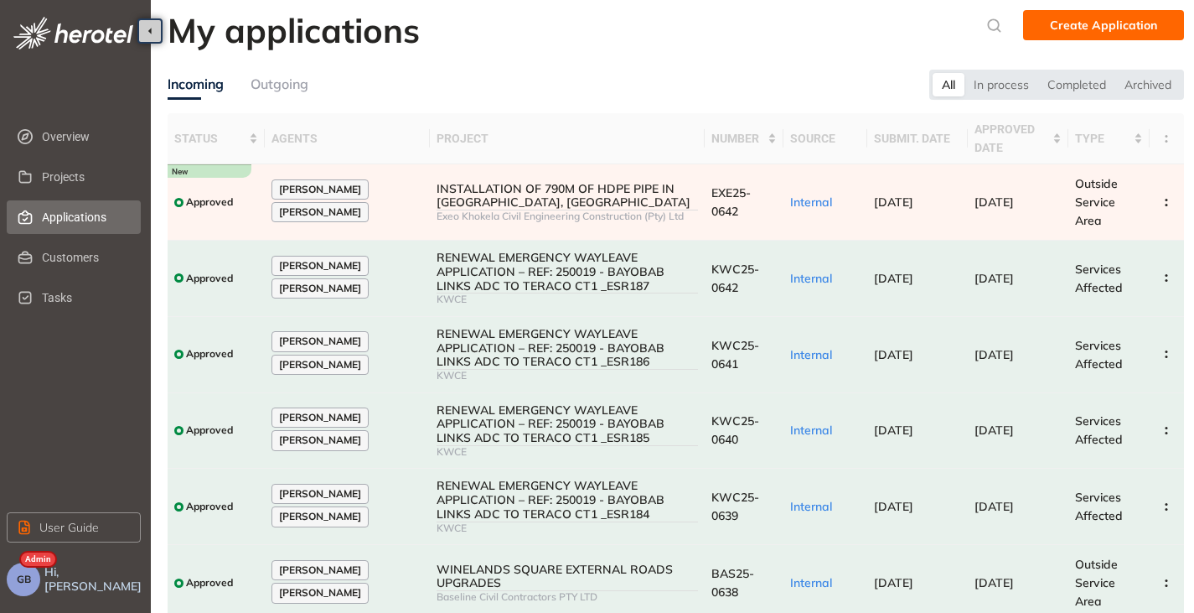 This screenshot has width=1194, height=613. What do you see at coordinates (210, 138) in the screenshot?
I see `span: status` at bounding box center [210, 138].